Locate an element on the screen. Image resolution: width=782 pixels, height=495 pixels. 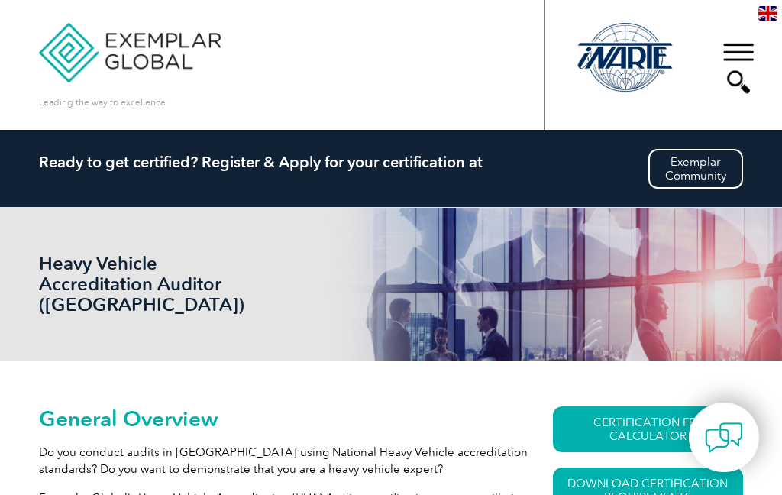
h2: General Overview is located at coordinates (285, 418).